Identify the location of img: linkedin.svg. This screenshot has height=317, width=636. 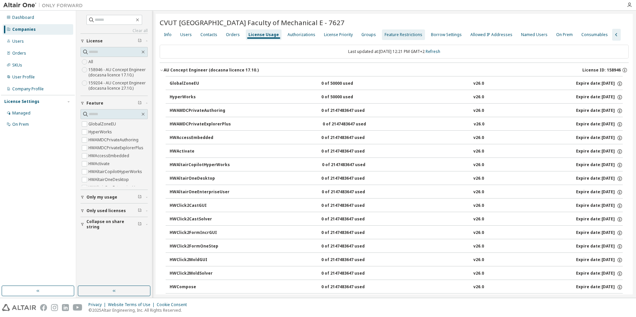
(65, 308).